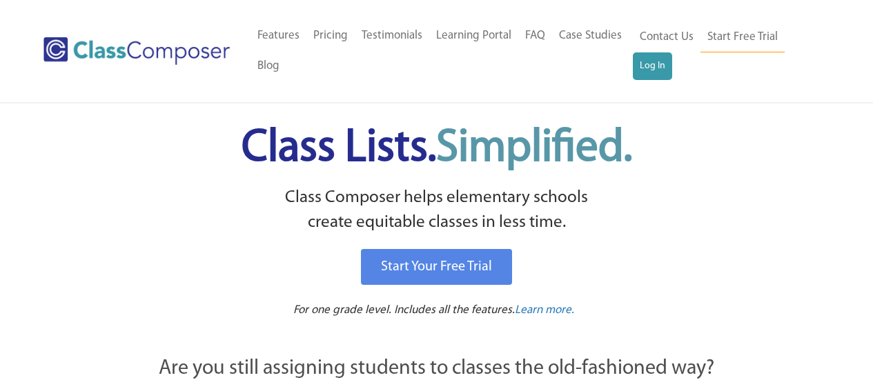 This screenshot has height=380, width=873. Describe the element at coordinates (436, 267) in the screenshot. I see `a: Start Your Free Trial` at that location.